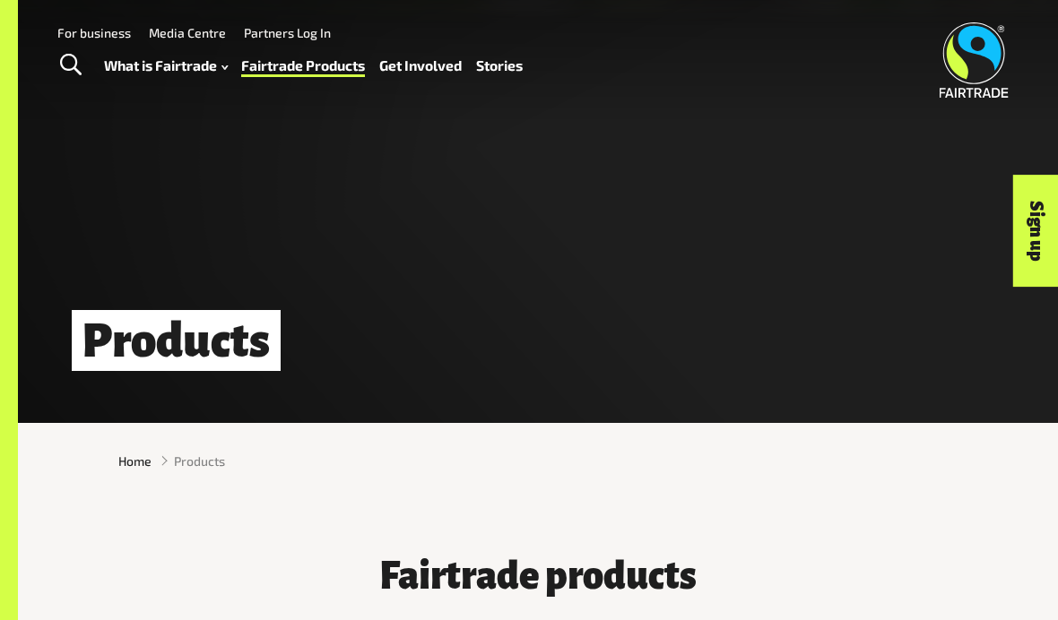  What do you see at coordinates (499, 65) in the screenshot?
I see `a: Stories` at bounding box center [499, 65].